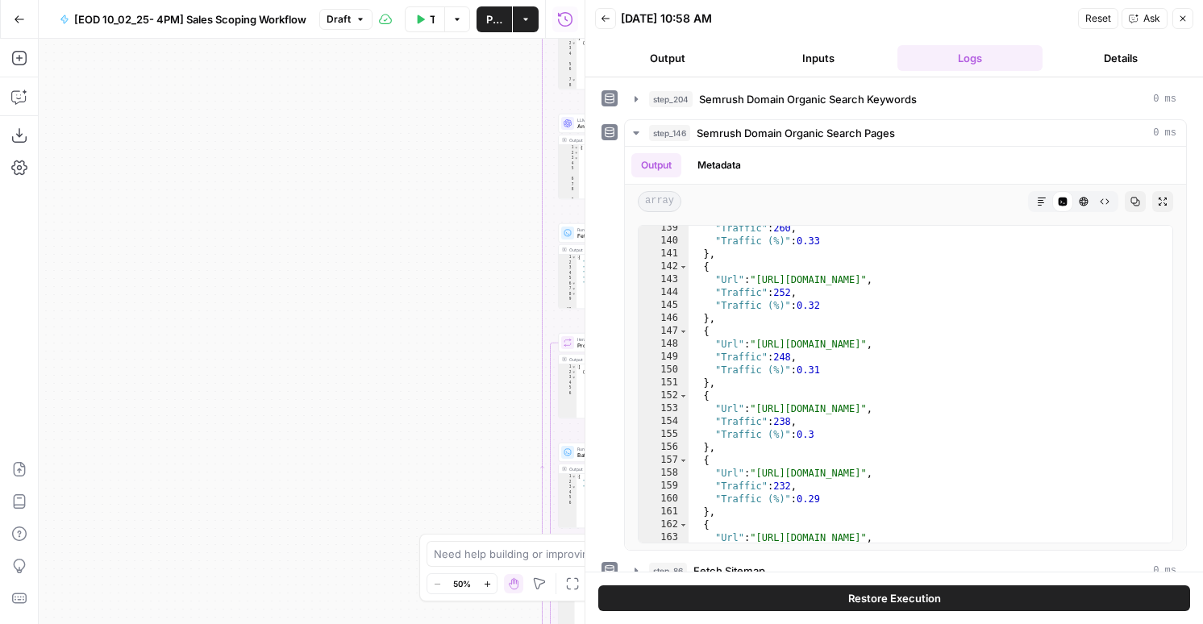  I want to click on button: Publish, so click(494, 19).